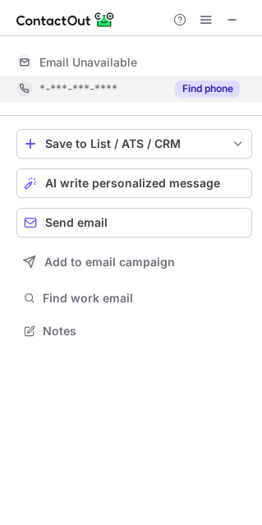 The image size is (262, 525). I want to click on div: Save to List / ATS / CRM, so click(134, 144).